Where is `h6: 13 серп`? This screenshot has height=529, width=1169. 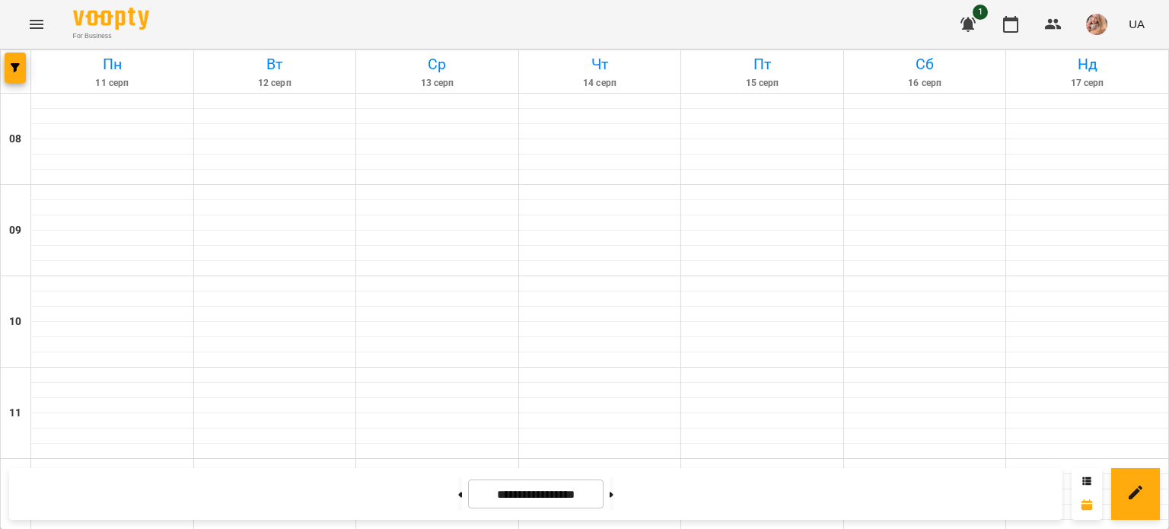 h6: 13 серп is located at coordinates (437, 83).